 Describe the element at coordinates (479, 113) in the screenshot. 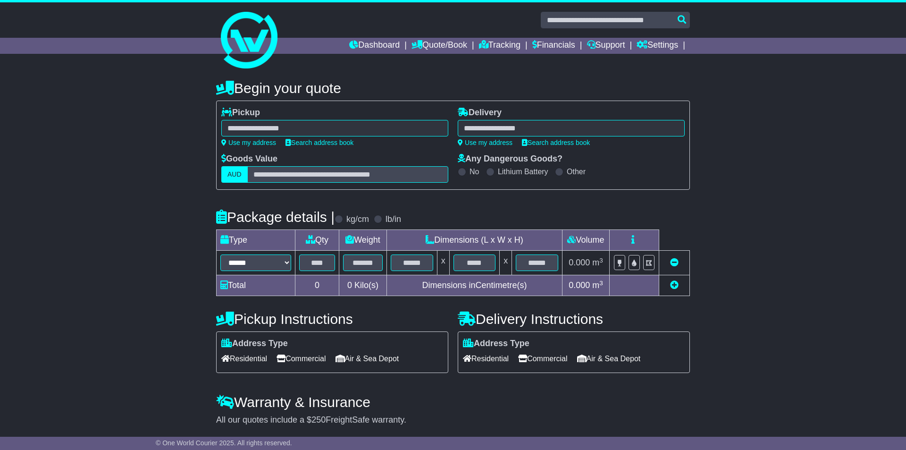

I see `label: Delivery` at that location.